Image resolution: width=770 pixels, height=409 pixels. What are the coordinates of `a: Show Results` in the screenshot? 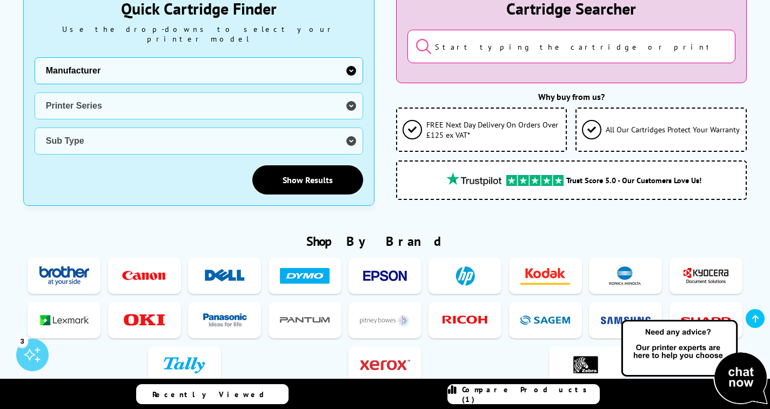 It's located at (307, 180).